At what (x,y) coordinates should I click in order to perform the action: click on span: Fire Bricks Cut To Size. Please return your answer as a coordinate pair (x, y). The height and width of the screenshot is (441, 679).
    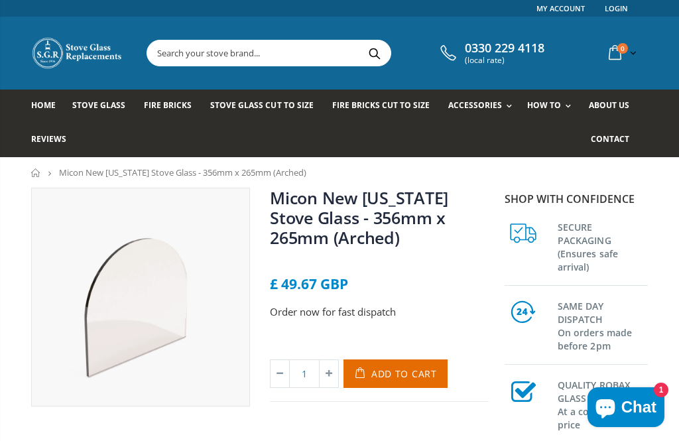
    Looking at the image, I should click on (380, 105).